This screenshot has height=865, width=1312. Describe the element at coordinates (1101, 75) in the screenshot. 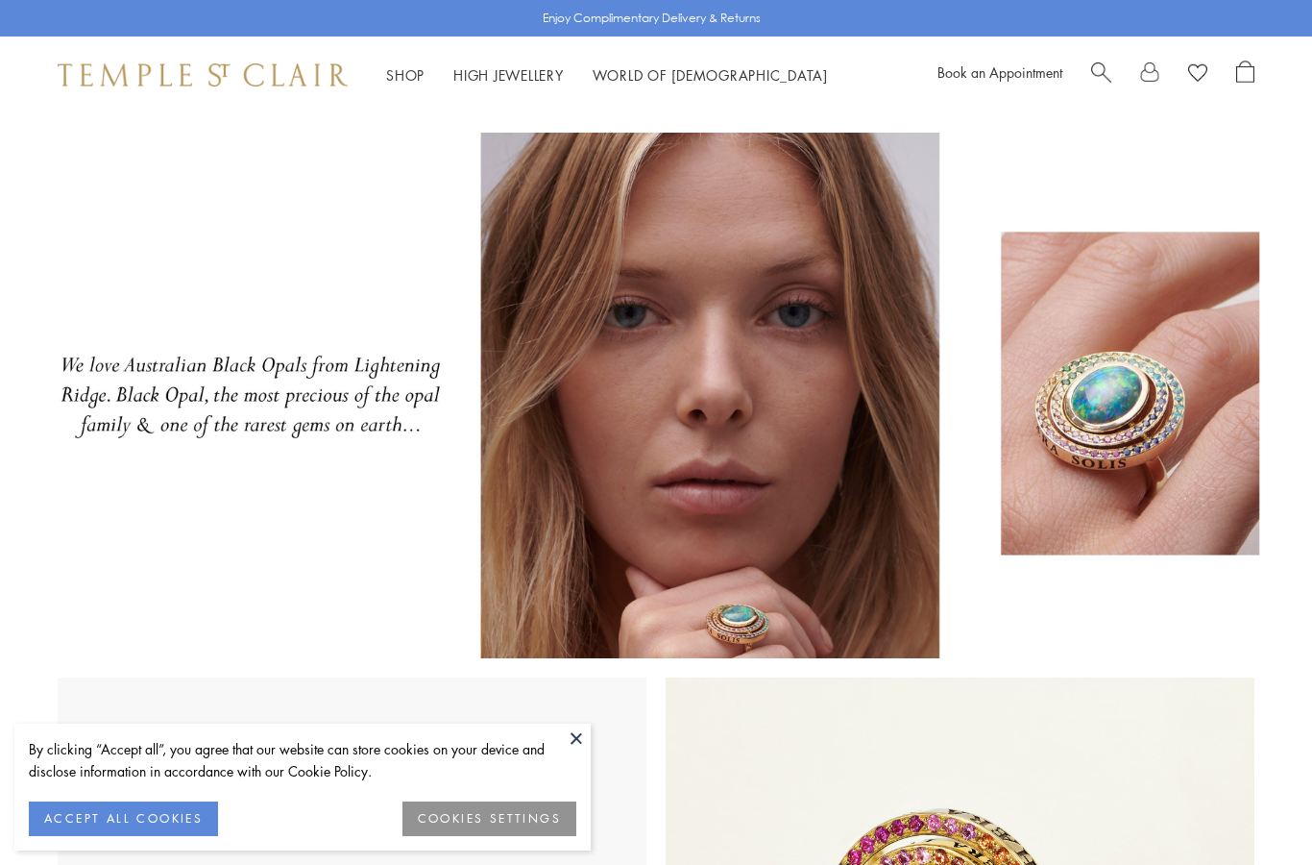

I see `a: Search` at that location.